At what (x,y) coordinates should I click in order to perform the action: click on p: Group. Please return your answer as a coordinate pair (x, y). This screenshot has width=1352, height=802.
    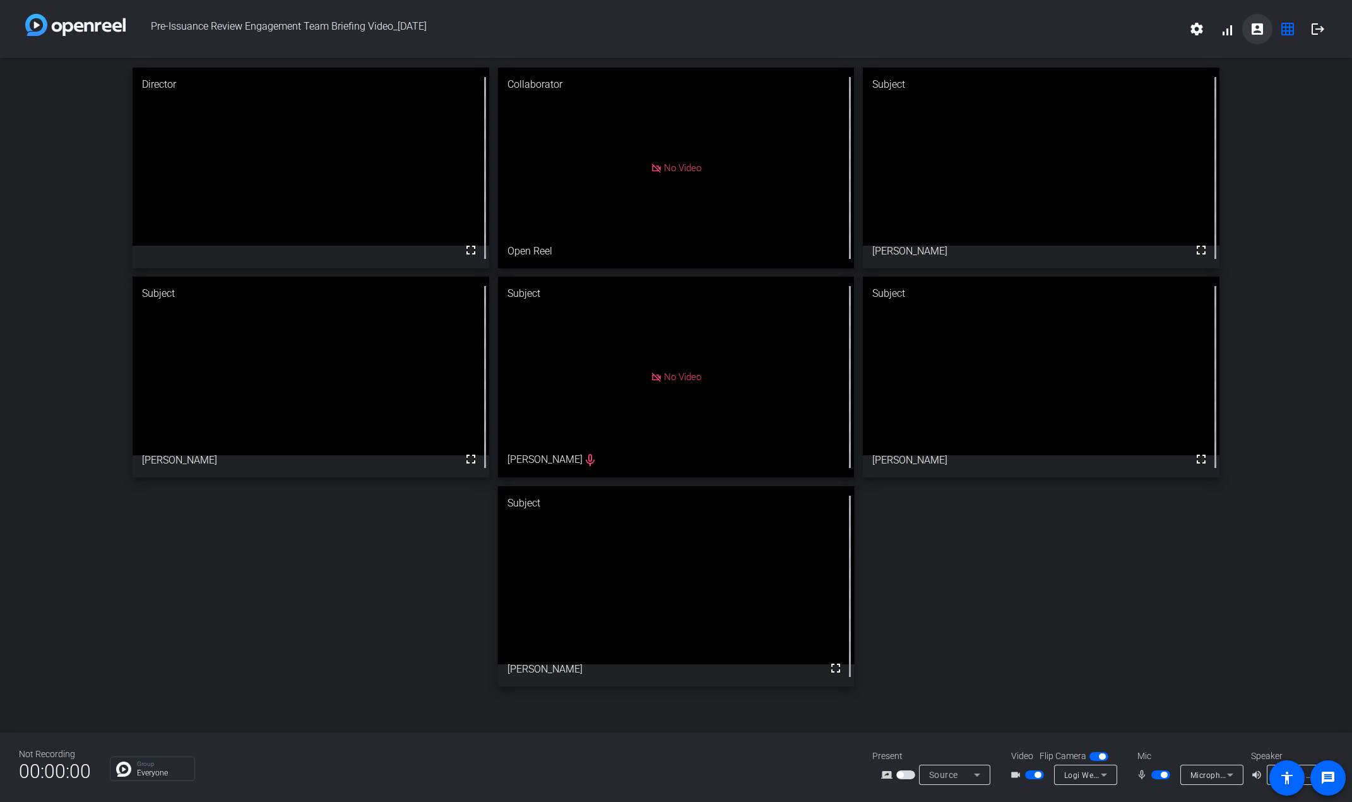
    Looking at the image, I should click on (162, 764).